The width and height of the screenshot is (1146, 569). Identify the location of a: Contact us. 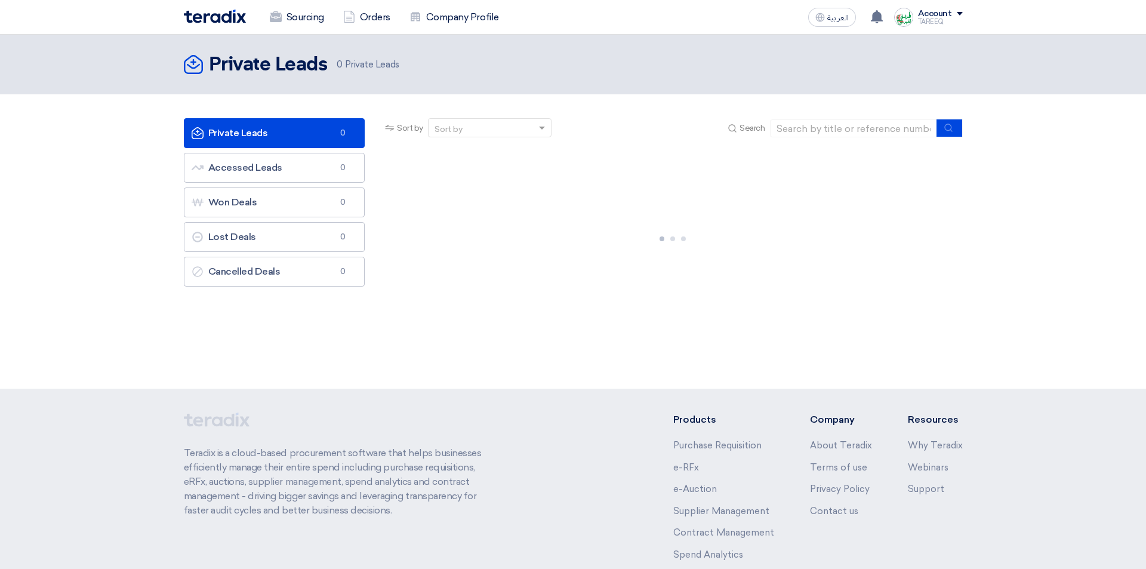
(834, 511).